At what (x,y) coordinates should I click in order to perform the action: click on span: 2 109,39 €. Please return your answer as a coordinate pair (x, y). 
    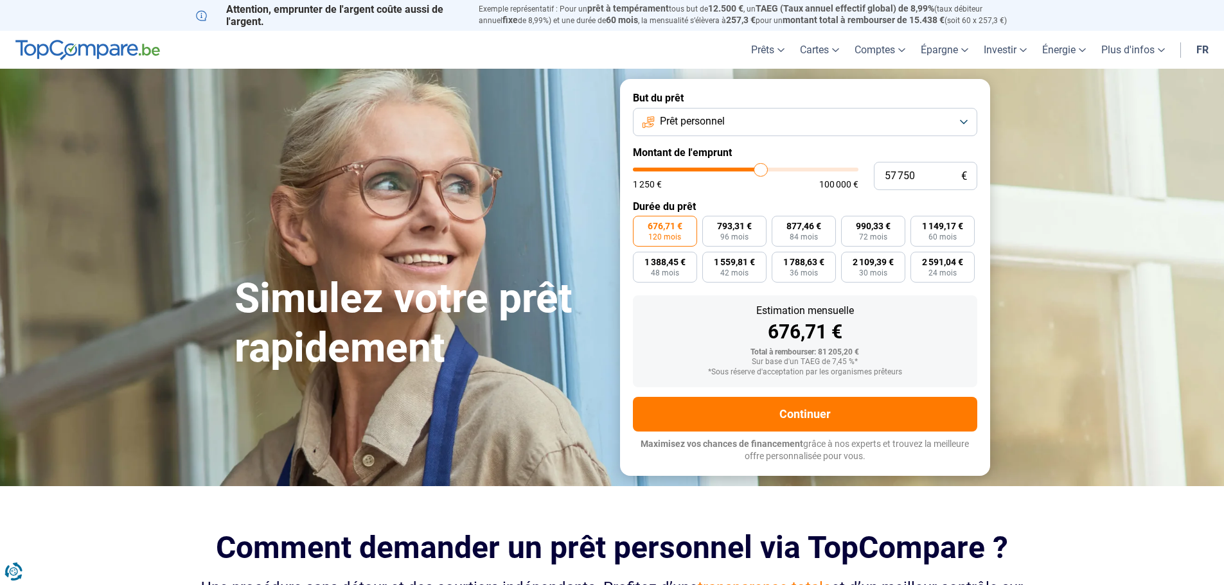
    Looking at the image, I should click on (873, 262).